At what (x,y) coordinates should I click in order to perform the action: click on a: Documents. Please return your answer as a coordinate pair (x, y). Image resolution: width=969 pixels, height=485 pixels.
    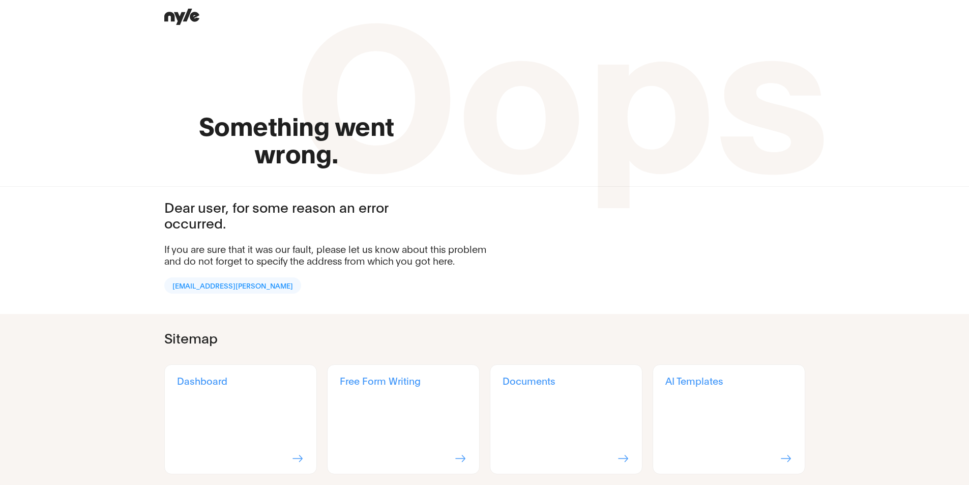
    Looking at the image, I should click on (566, 419).